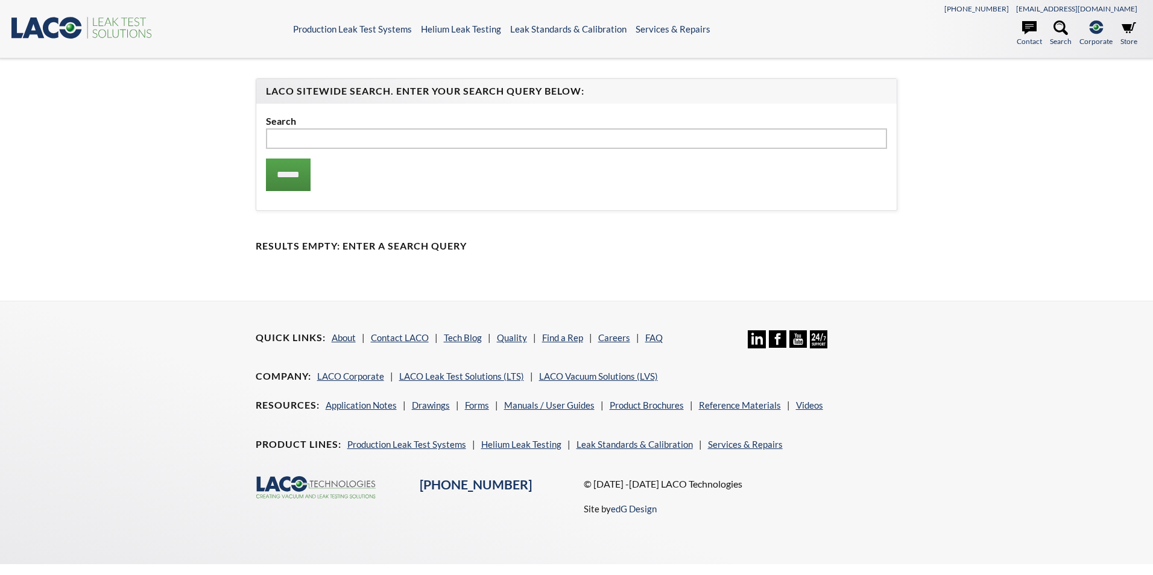 The image size is (1153, 575). What do you see at coordinates (549, 405) in the screenshot?
I see `a: Manuals / User Guides` at bounding box center [549, 405].